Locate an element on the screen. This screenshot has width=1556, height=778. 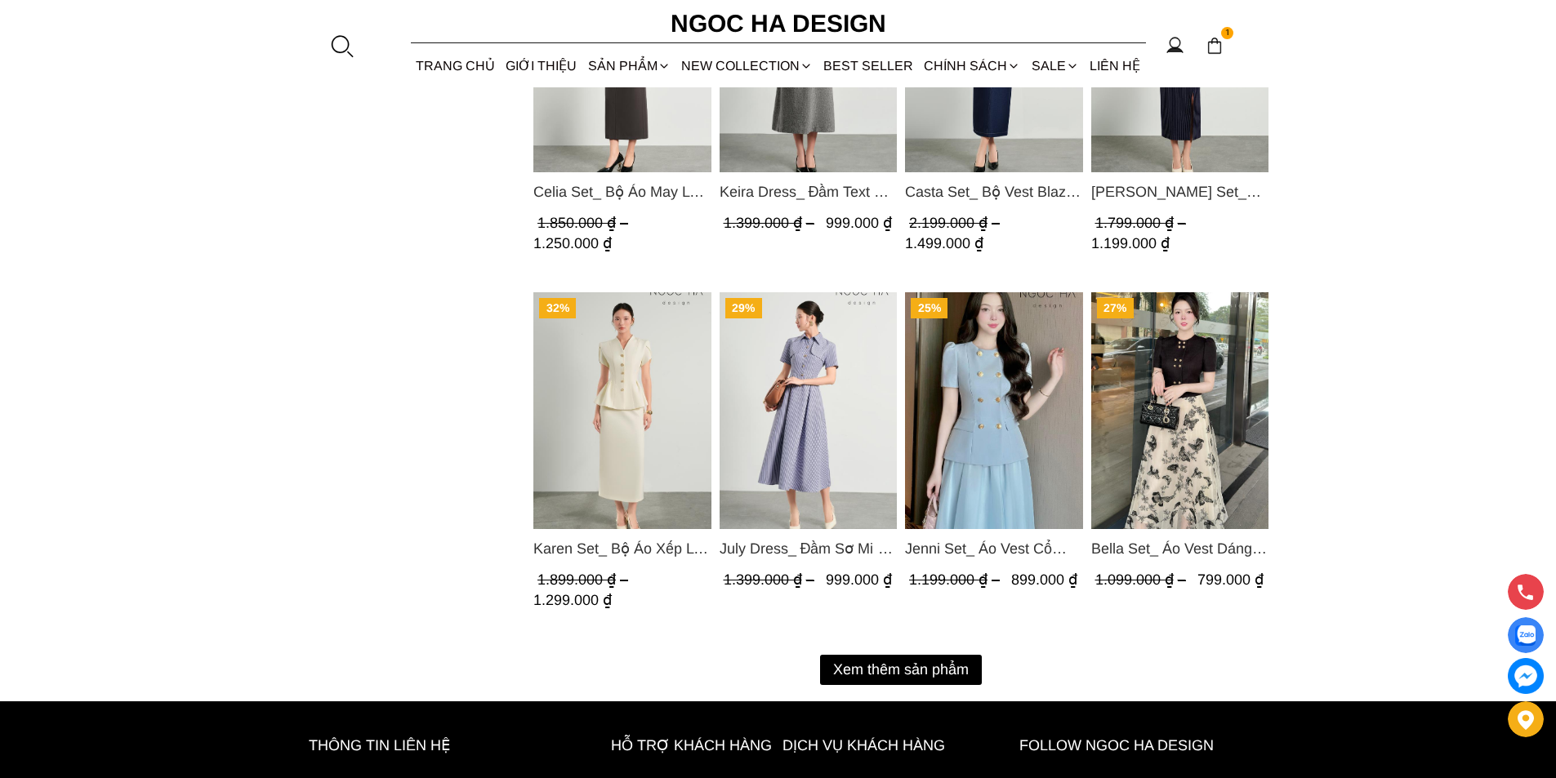
h6: Ngoc Ha Design is located at coordinates (778, 24).